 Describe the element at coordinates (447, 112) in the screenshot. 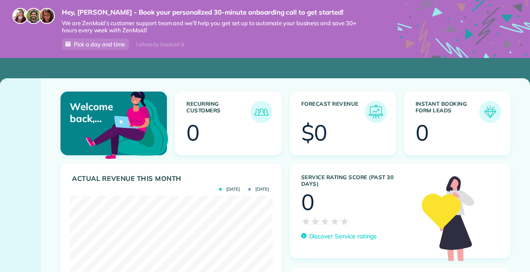

I see `h3: Instant Booking Form Leads` at that location.